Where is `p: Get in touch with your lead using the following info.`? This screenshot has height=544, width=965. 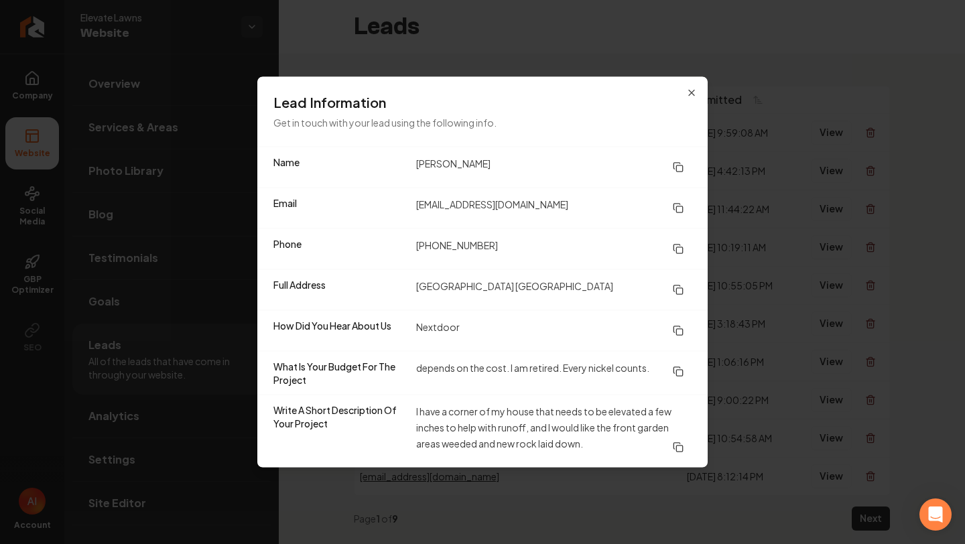 p: Get in touch with your lead using the following info. is located at coordinates (482, 123).